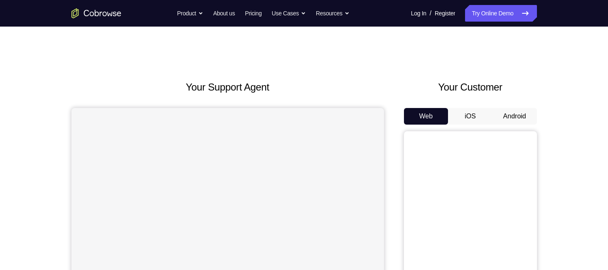 This screenshot has width=608, height=270. Describe the element at coordinates (228, 87) in the screenshot. I see `h2: Your Support Agent` at that location.